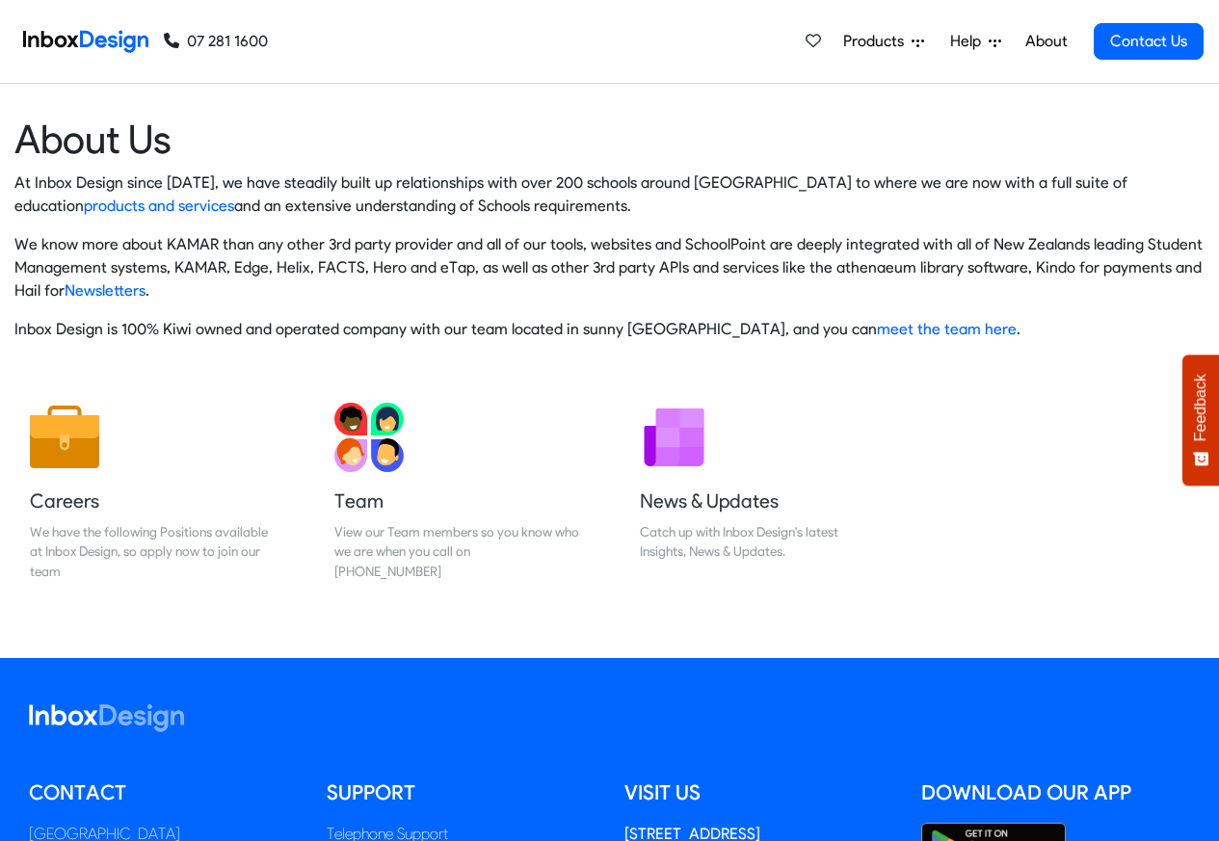  What do you see at coordinates (609, 330) in the screenshot?
I see `p: Inbox Design is 100% Kiwi owned and operated company with our team located in sunny [GEOGRAPHIC_D...` at bounding box center [609, 330].